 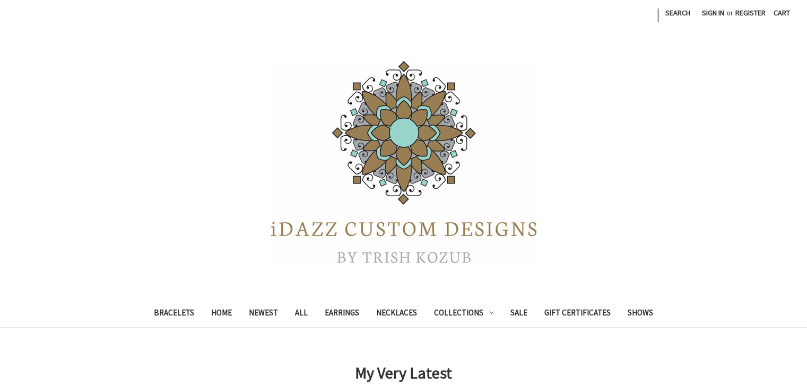 What do you see at coordinates (403, 373) in the screenshot?
I see `strong: My Very Latest` at bounding box center [403, 373].